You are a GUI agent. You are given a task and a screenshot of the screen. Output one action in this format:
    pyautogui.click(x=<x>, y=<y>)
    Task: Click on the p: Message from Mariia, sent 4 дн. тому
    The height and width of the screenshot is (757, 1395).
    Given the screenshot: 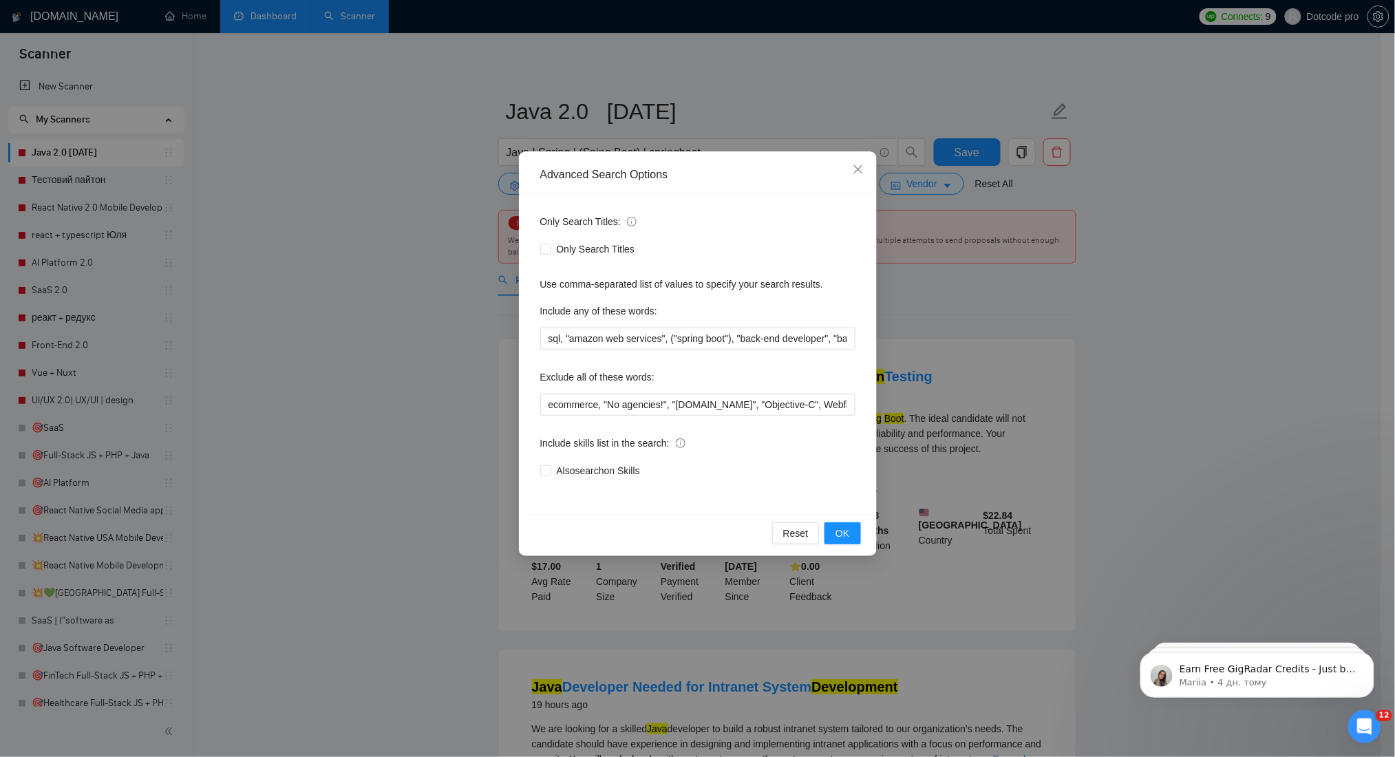 What is the action you would take?
    pyautogui.click(x=149, y=59)
    